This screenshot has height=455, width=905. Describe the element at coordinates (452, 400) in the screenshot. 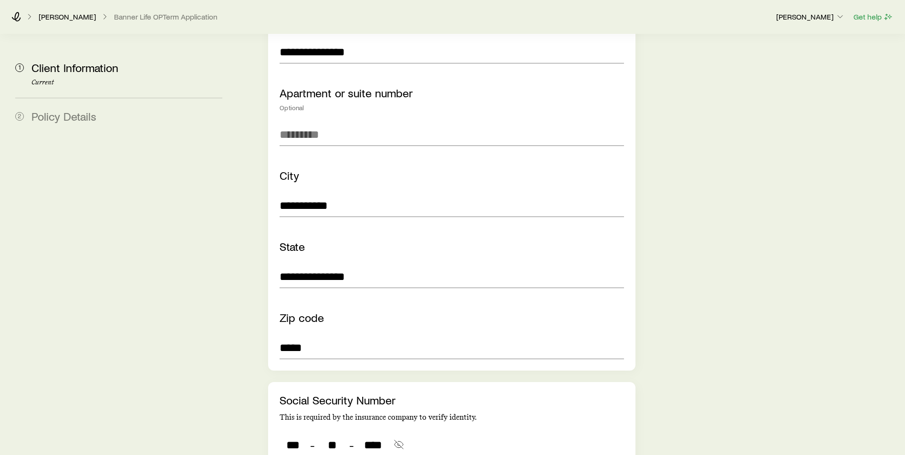

I see `p: Social Security Number` at that location.